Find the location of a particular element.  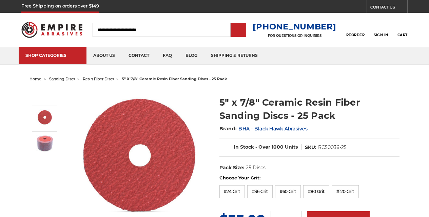

a: home is located at coordinates (35, 79).